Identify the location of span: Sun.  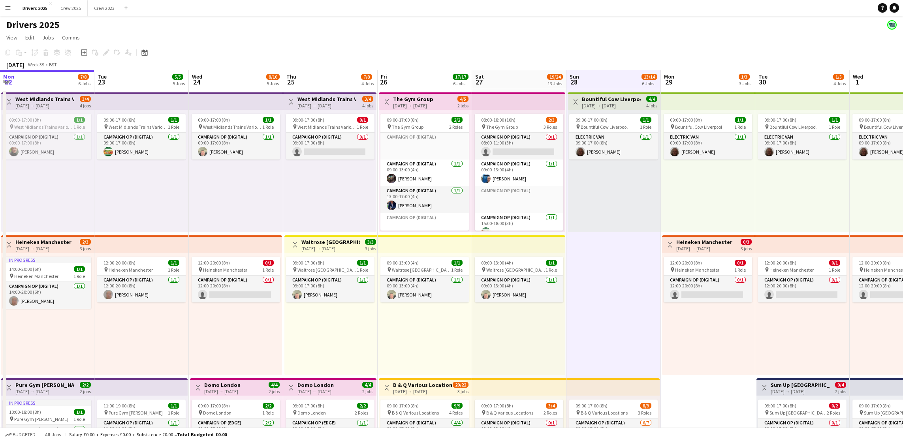
(574, 77).